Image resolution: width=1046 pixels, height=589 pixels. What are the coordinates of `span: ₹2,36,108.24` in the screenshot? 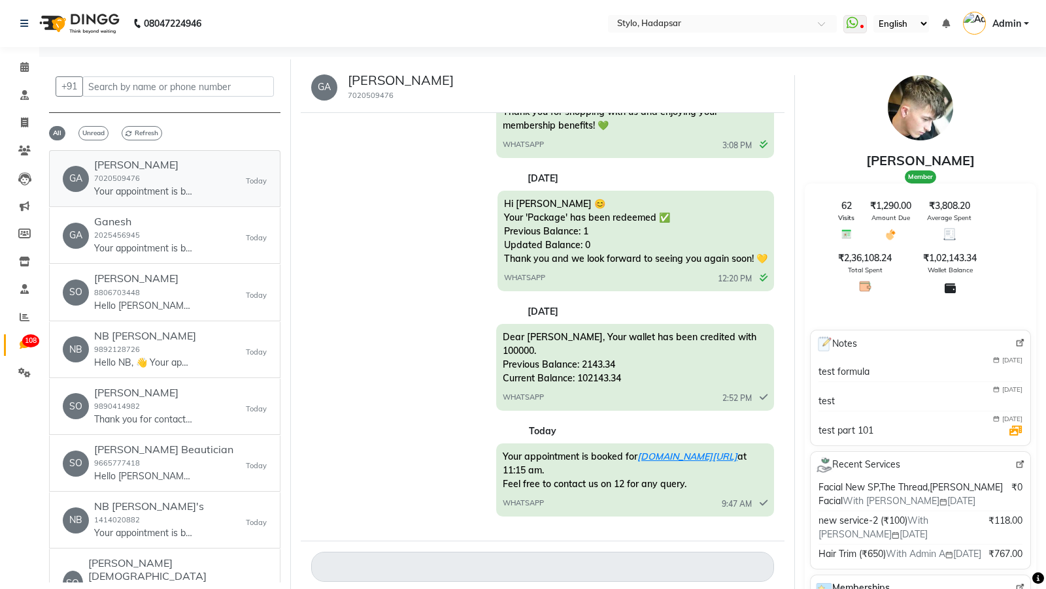 It's located at (865, 258).